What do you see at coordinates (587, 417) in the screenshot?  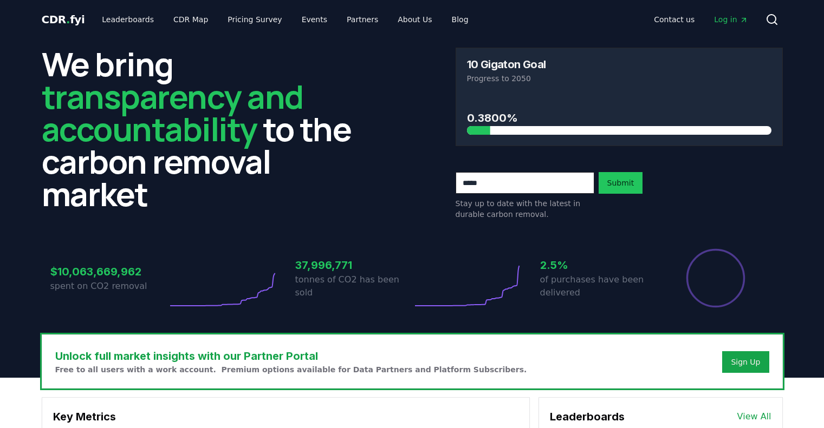 I see `h3: Leaderboards` at bounding box center [587, 417].